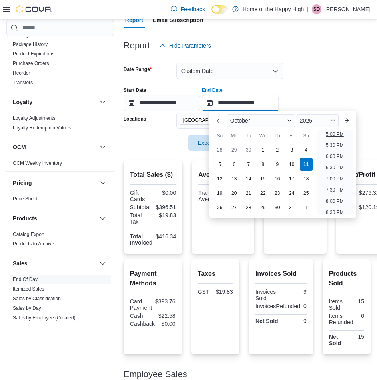 Image resolution: width=377 pixels, height=380 pixels. I want to click on div: Button. Open the month selector. October is currently selected., so click(261, 121).